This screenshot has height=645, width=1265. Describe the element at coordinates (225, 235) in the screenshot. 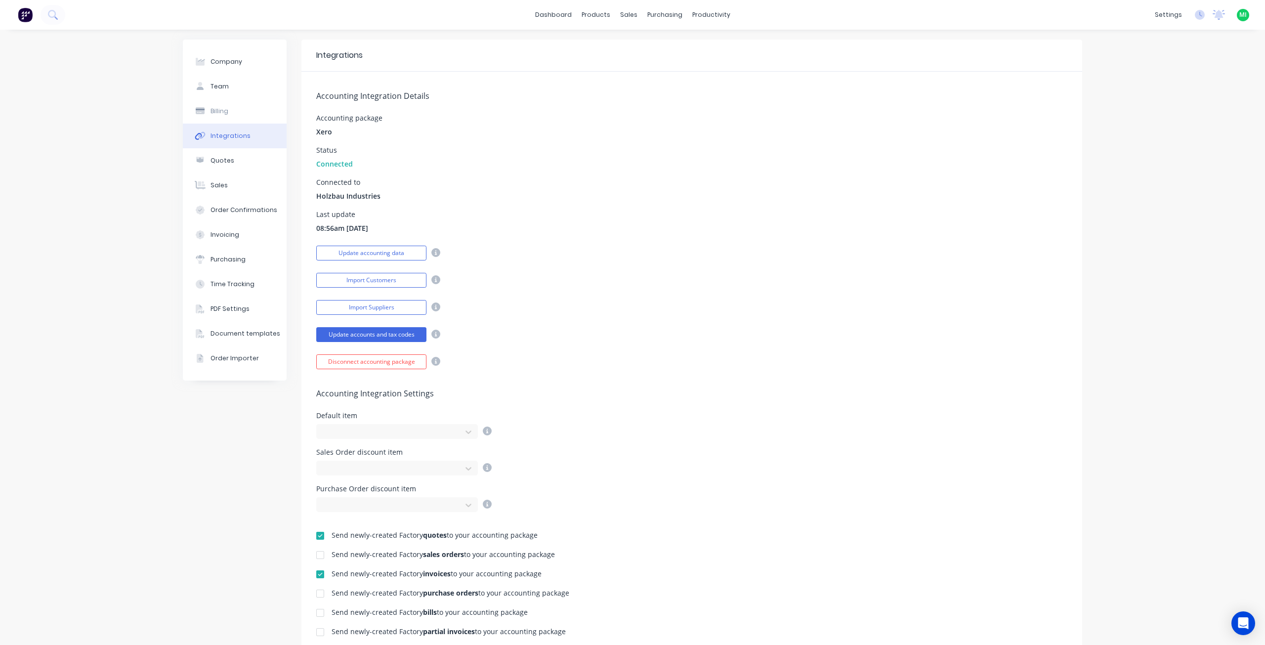

I see `div: Invoicing` at that location.